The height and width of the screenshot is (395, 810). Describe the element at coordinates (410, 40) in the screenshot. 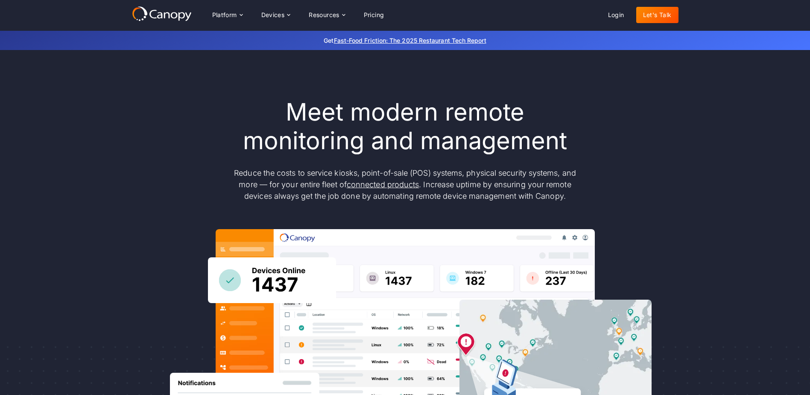

I see `a: Fast-Food Friction: The 2025 Restaurant Tech Report` at that location.